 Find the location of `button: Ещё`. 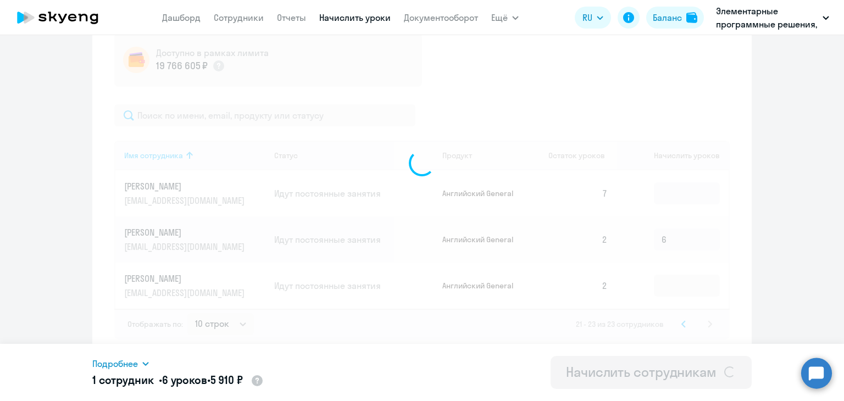

button: Ещё is located at coordinates (505, 18).